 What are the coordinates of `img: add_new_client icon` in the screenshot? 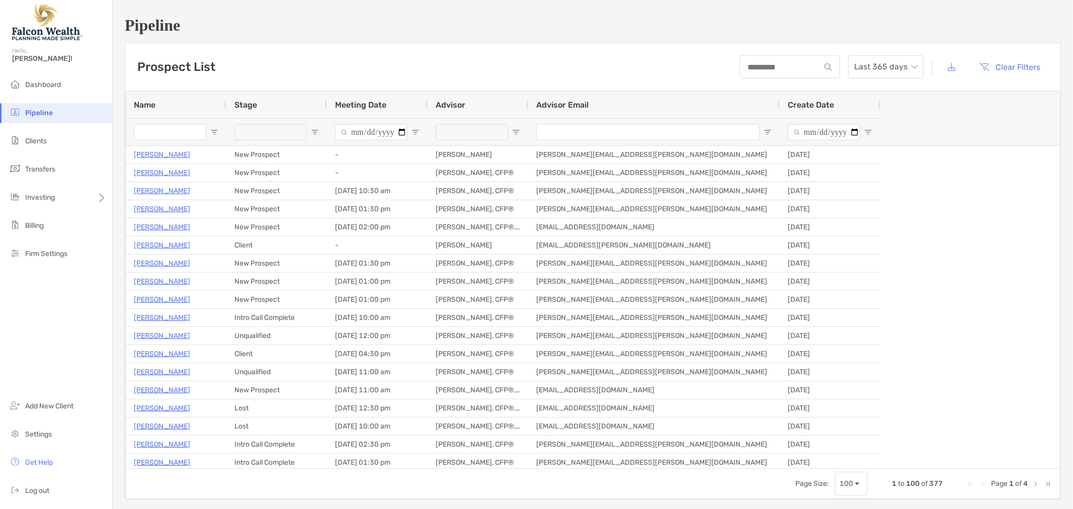 It's located at (15, 406).